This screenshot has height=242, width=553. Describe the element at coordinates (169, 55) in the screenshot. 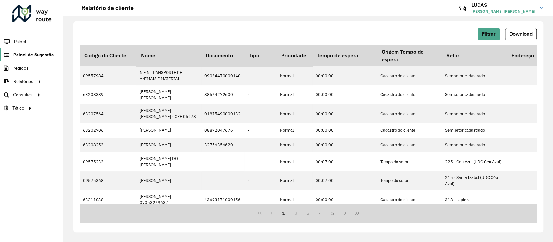

I see `th: Nome` at that location.